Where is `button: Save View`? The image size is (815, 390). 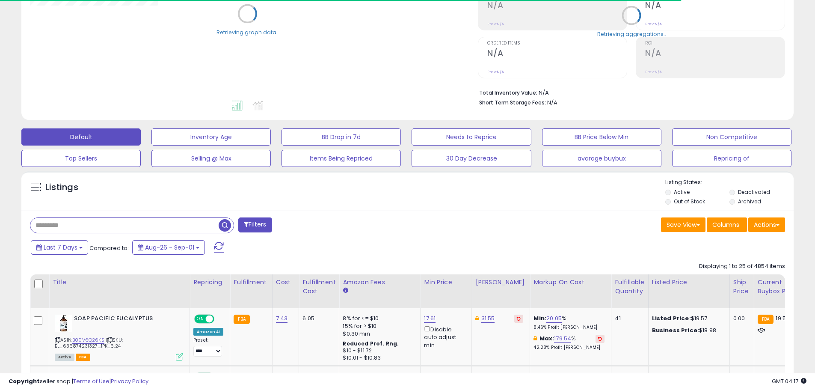 button: Save View is located at coordinates (683, 225).